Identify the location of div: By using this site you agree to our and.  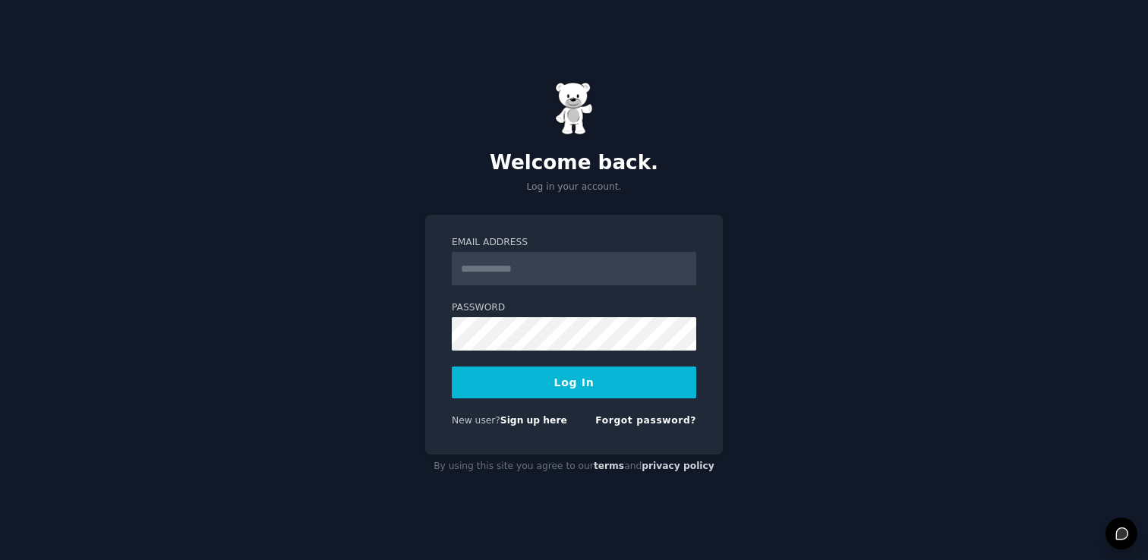
(574, 467).